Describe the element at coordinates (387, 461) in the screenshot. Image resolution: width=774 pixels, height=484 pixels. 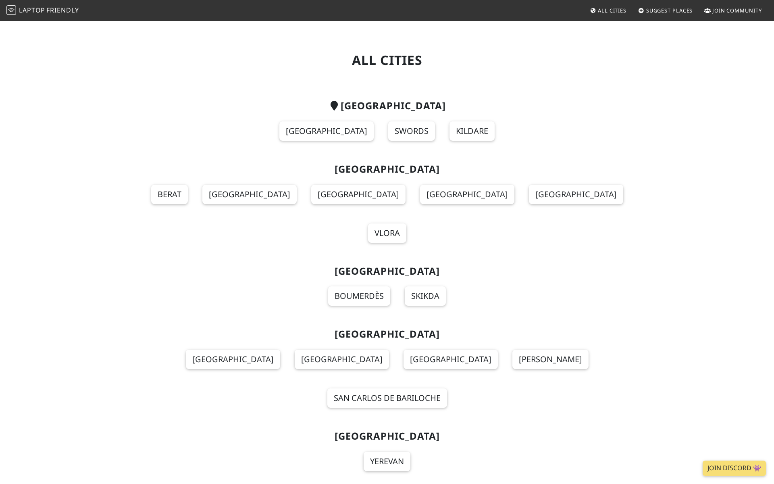
I see `a: Yerevan` at that location.